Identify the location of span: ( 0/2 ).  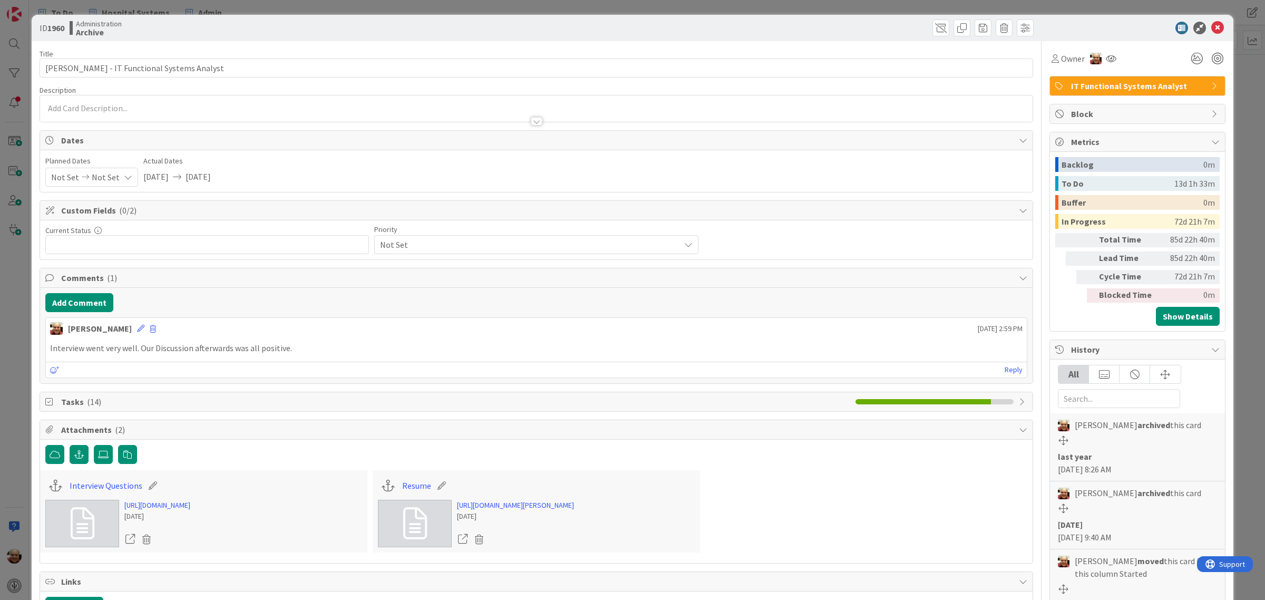
(128, 210).